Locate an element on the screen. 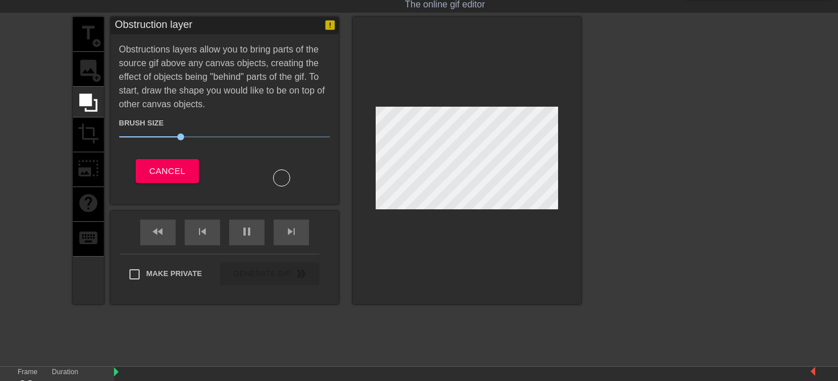 This screenshot has height=381, width=838. span: Make Private is located at coordinates (174, 274).